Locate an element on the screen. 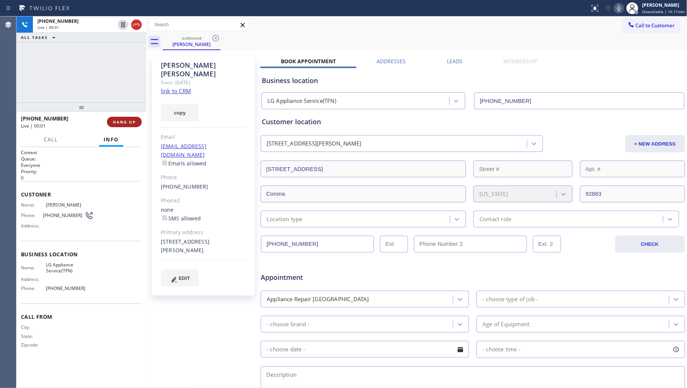 Image resolution: width=687 pixels, height=388 pixels. span: Info is located at coordinates (111, 140).